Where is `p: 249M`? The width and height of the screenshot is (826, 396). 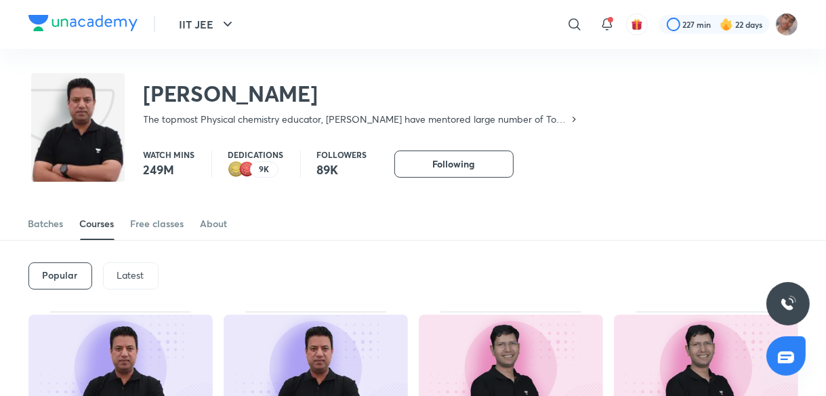 p: 249M is located at coordinates (169, 169).